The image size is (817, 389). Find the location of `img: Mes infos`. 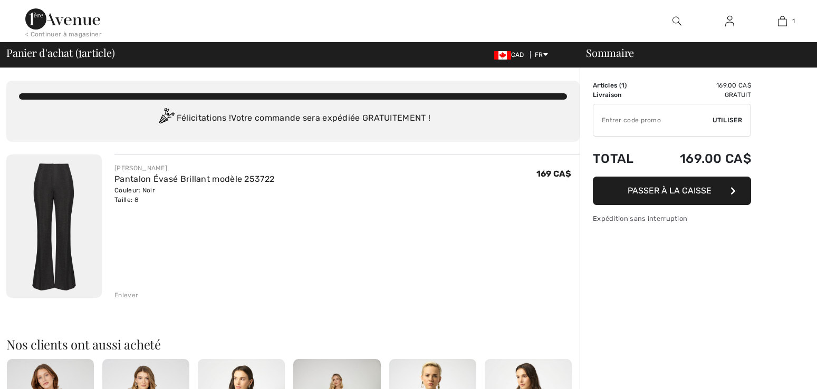

img: Mes infos is located at coordinates (729, 21).